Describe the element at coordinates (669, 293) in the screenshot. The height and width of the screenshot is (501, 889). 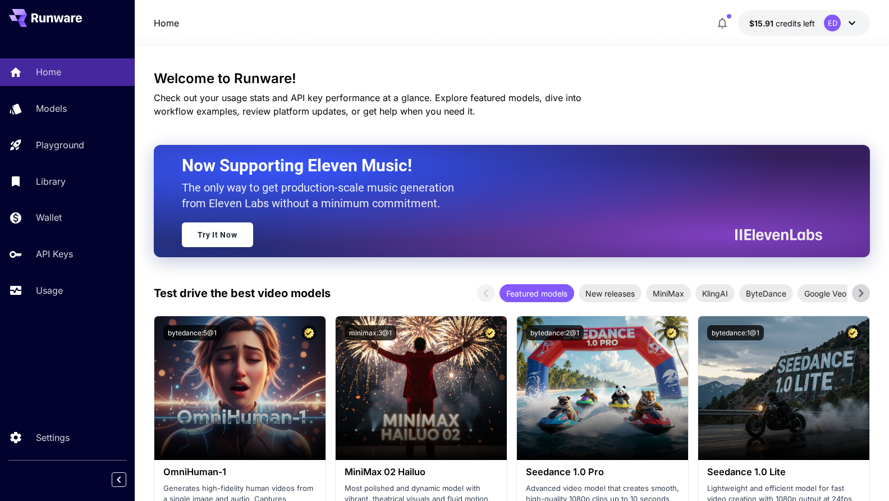
I see `span: MiniMax` at that location.